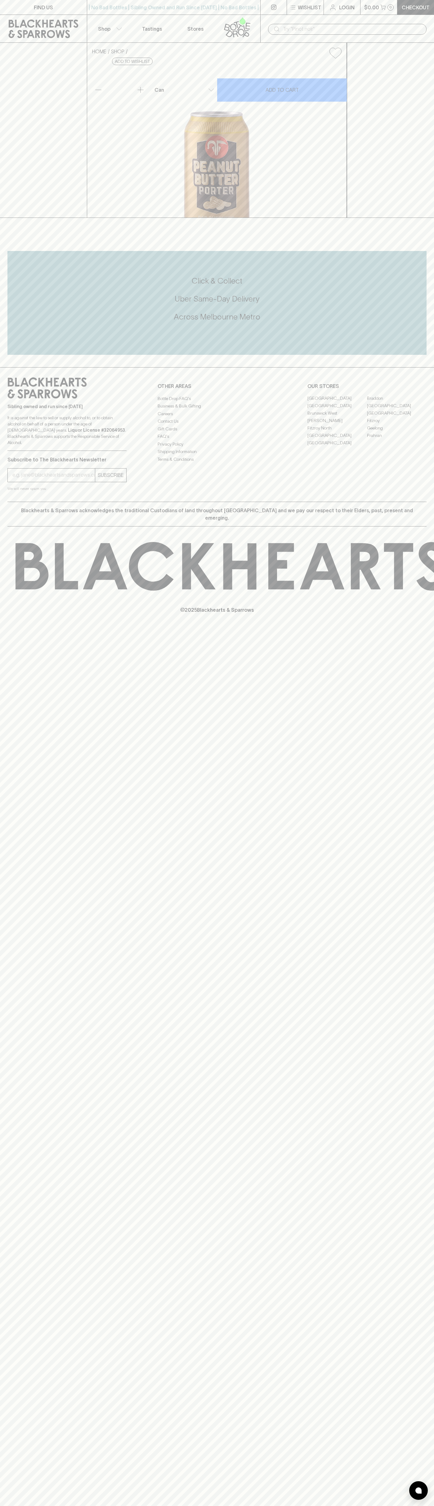  What do you see at coordinates (217, 399) in the screenshot?
I see `a: Bottle Drop FAQ's` at bounding box center [217, 399].